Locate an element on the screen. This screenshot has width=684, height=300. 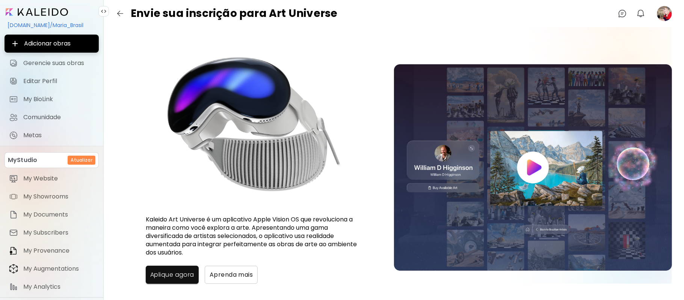
img: chatIcon is located at coordinates (622, 14).